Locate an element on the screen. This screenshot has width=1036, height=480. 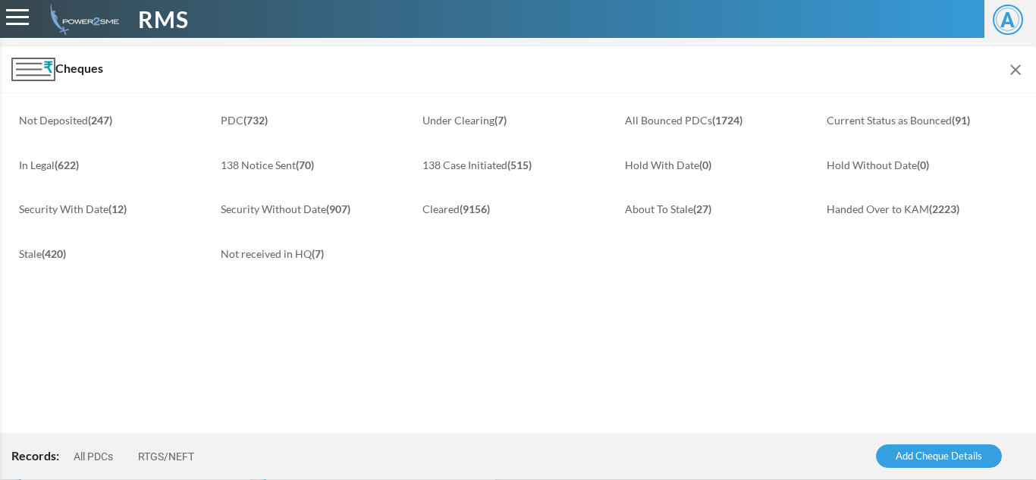
a: Security Without Date is located at coordinates (315, 209).